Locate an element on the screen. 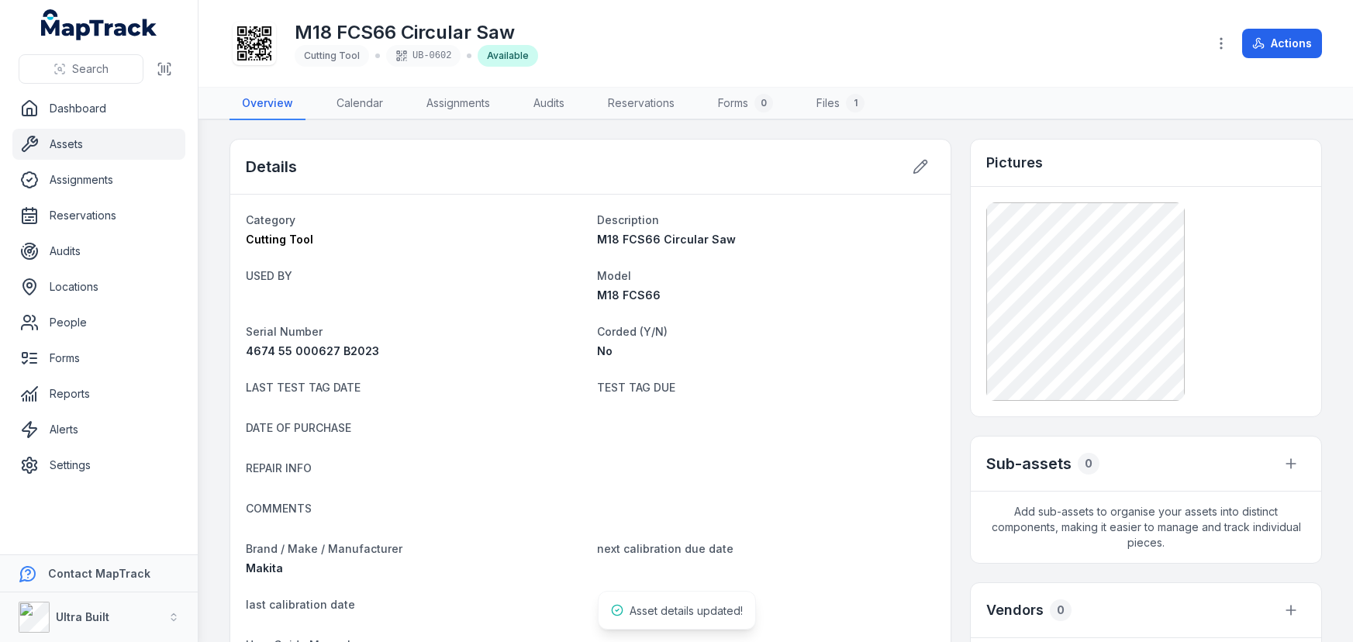 Image resolution: width=1353 pixels, height=642 pixels. a: Locations is located at coordinates (98, 287).